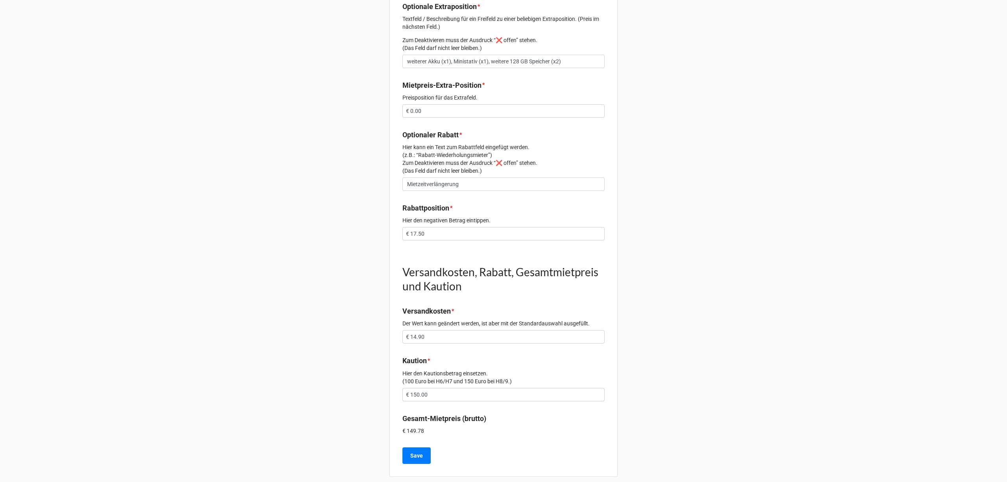 This screenshot has width=1007, height=482. What do you see at coordinates (442, 85) in the screenshot?
I see `label: Mietpreis-Extra-Position` at bounding box center [442, 85].